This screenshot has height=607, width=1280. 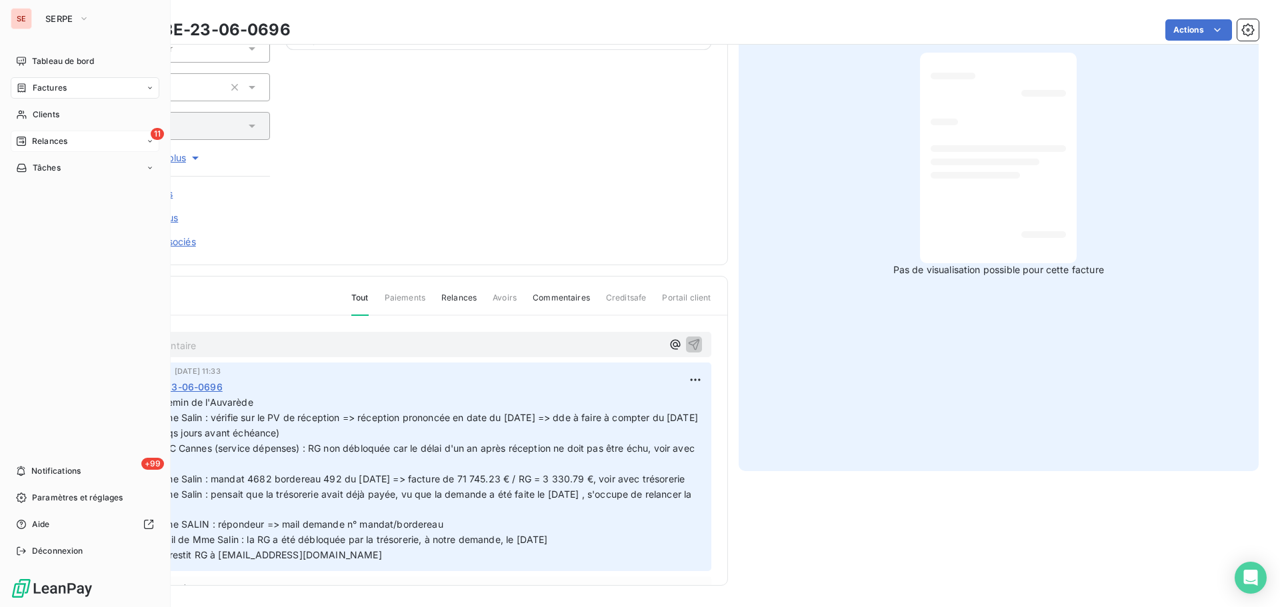 I want to click on a: Clients, so click(x=85, y=115).